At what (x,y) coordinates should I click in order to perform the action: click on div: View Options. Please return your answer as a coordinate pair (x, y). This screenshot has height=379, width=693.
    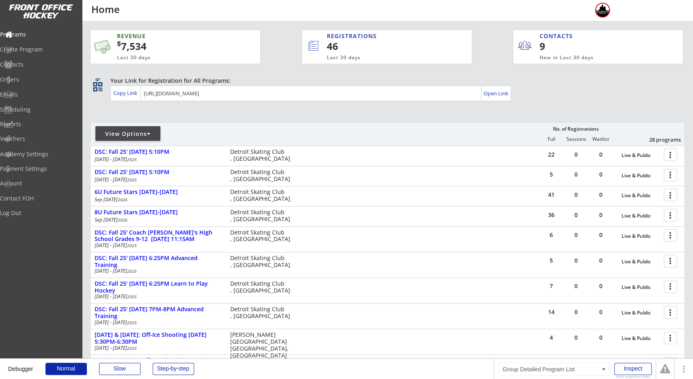
    Looking at the image, I should click on (128, 134).